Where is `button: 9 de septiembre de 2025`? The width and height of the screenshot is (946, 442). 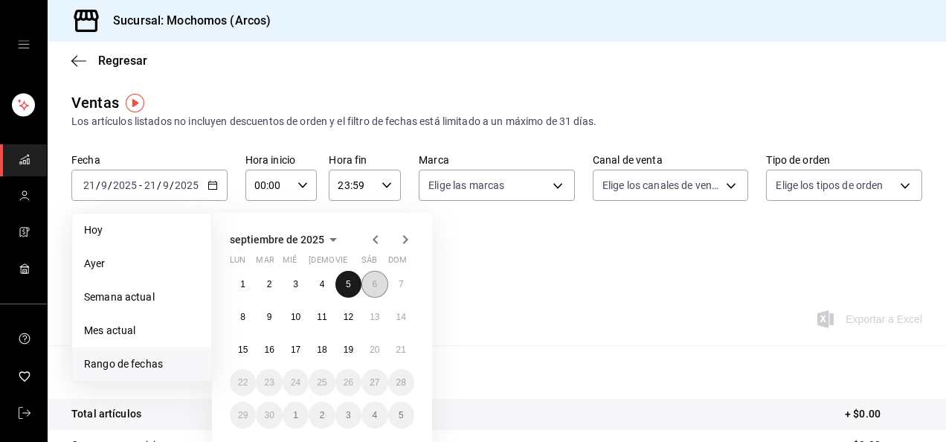 button: 9 de septiembre de 2025 is located at coordinates (269, 317).